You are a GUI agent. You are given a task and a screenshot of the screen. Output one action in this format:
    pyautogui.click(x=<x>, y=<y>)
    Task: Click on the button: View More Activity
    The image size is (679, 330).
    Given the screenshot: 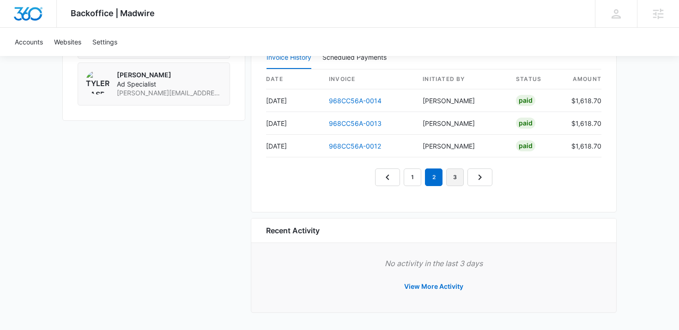 What is the action you would take?
    pyautogui.click(x=434, y=286)
    